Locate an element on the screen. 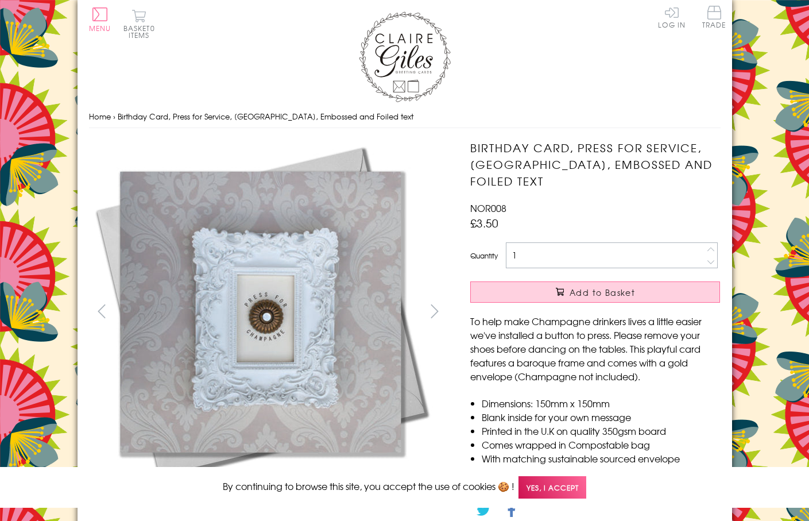  a: Home is located at coordinates (100, 116).